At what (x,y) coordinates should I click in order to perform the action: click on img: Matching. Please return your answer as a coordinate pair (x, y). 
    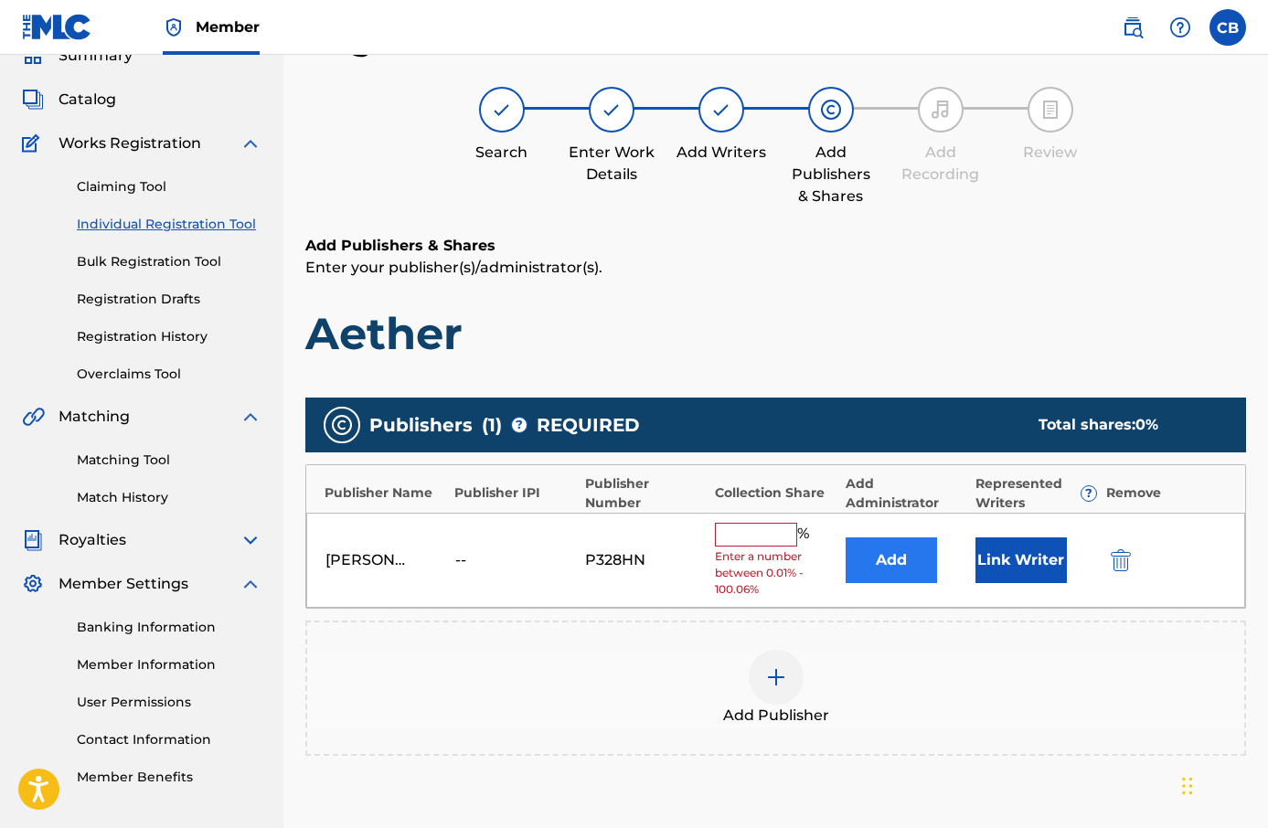
    Looking at the image, I should click on (33, 417).